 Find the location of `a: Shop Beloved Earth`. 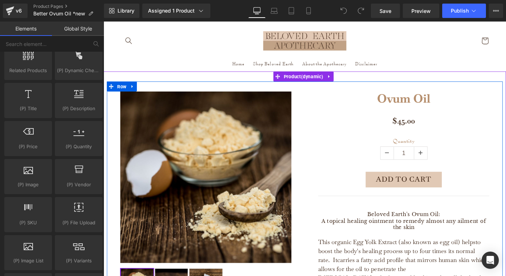

a: Shop Beloved Earth is located at coordinates (183, 46).